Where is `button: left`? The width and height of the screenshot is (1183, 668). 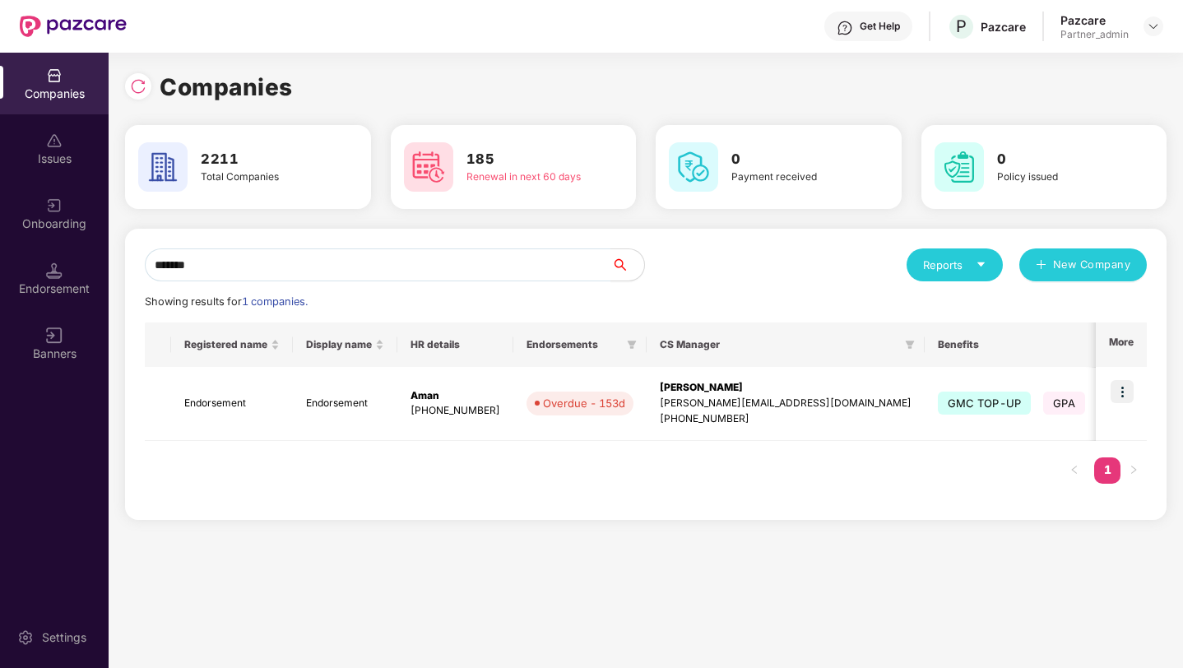 button: left is located at coordinates (1074, 470).